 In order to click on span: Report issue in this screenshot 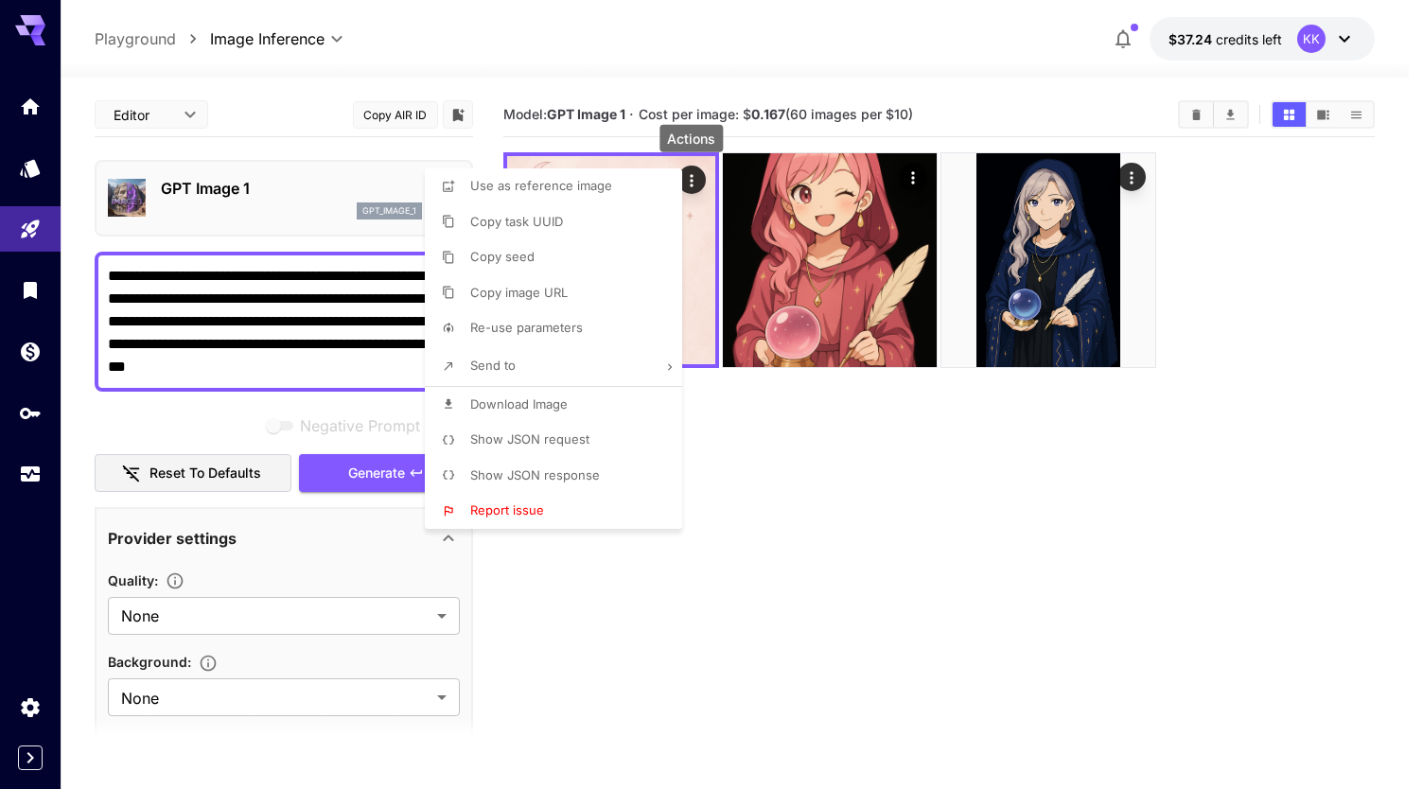, I will do `click(507, 510)`.